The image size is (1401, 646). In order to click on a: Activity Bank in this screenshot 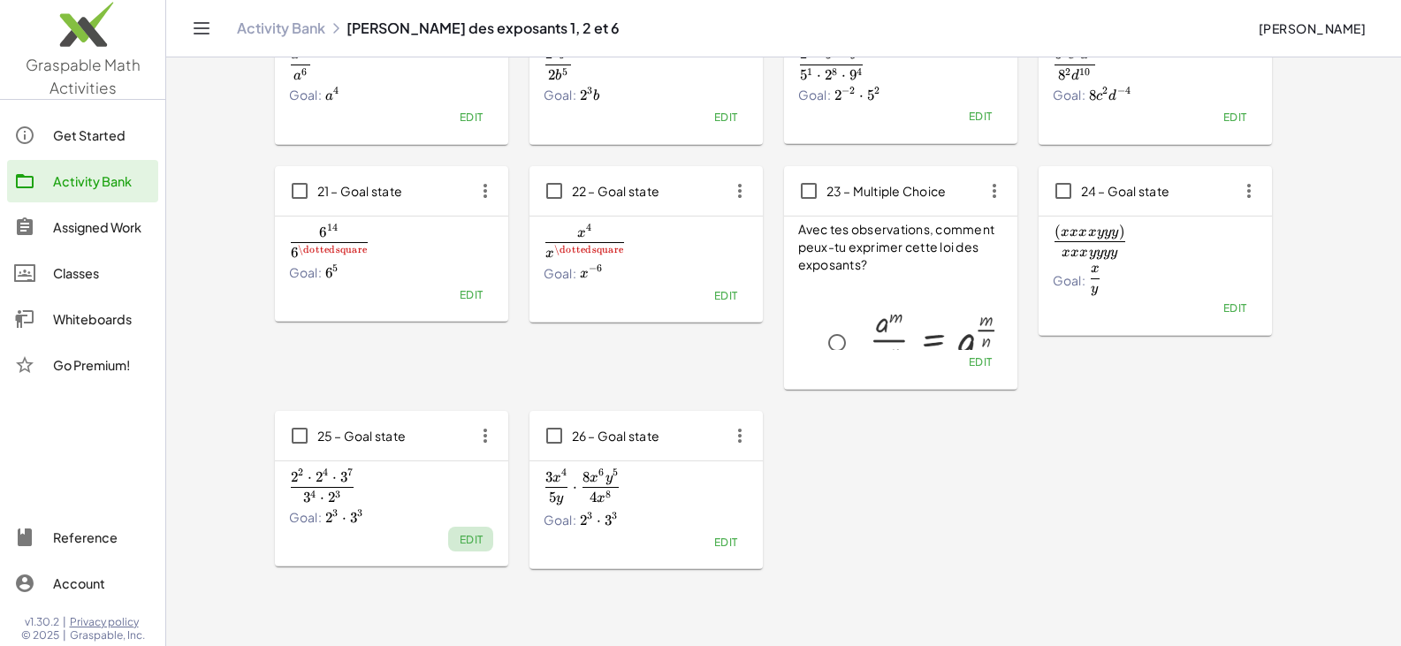, I will do `click(281, 28)`.